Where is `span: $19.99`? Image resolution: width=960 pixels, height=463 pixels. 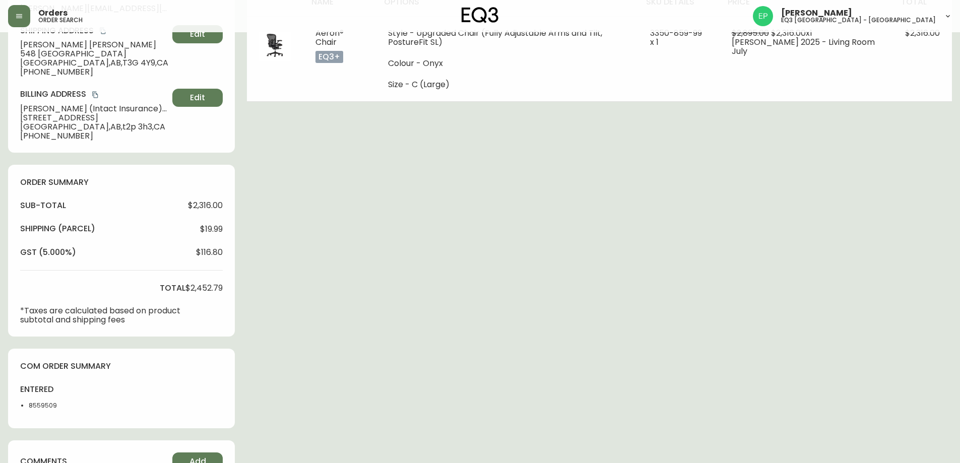 span: $19.99 is located at coordinates (211, 229).